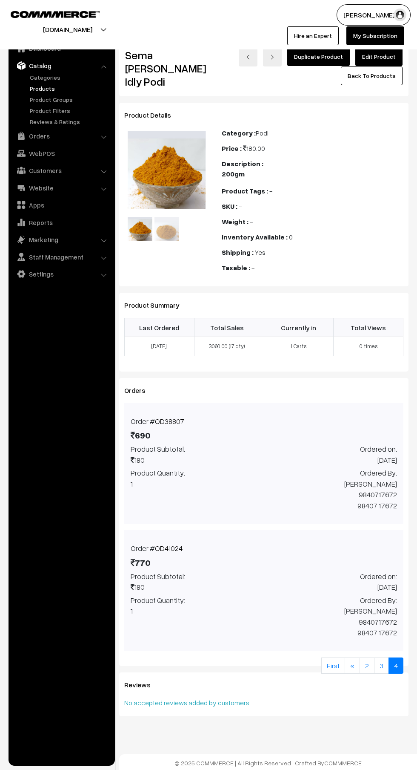 The height and width of the screenshot is (770, 417). What do you see at coordinates (243, 164) in the screenshot?
I see `b: Description :` at bounding box center [243, 164].